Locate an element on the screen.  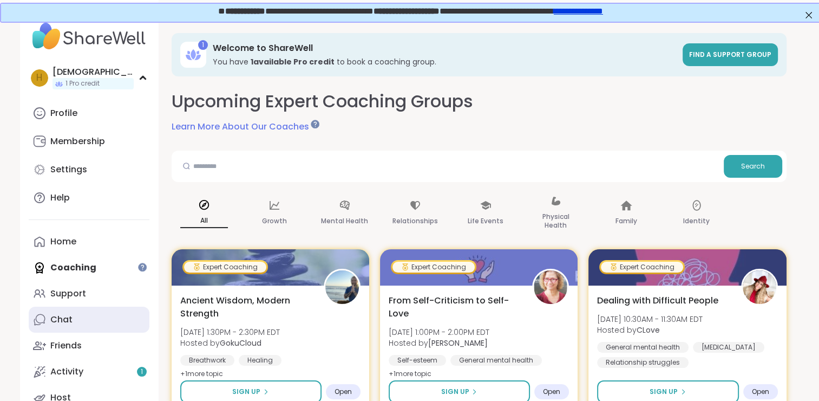
a: Settings is located at coordinates (89, 169).